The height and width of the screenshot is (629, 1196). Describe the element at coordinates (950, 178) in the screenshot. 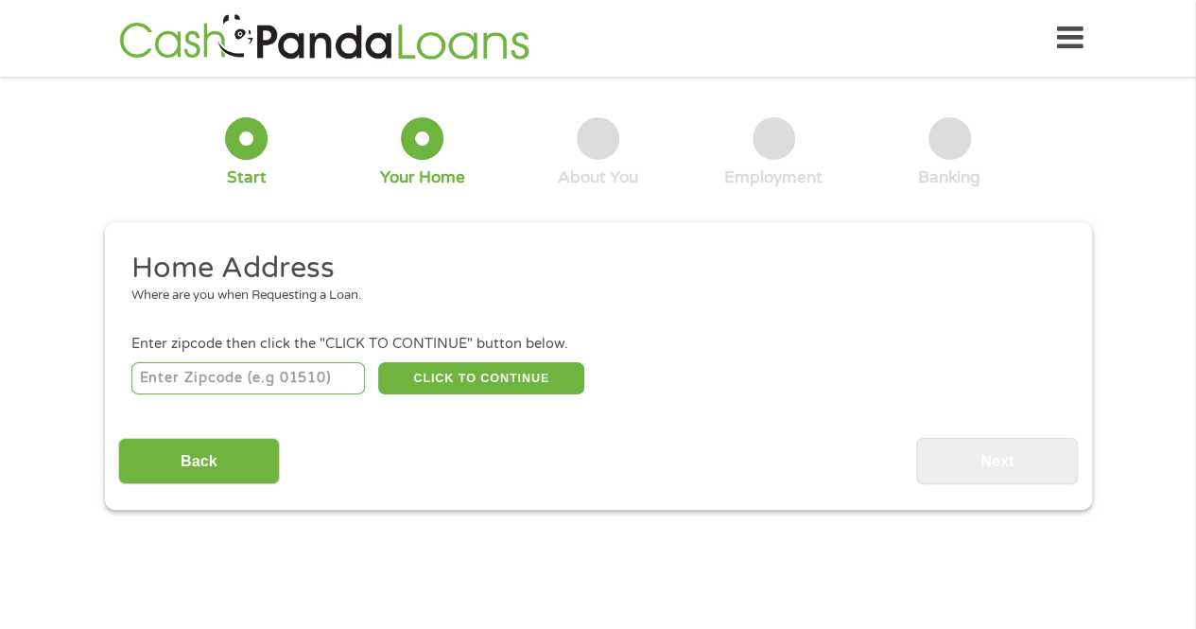

I see `div: Banking` at that location.